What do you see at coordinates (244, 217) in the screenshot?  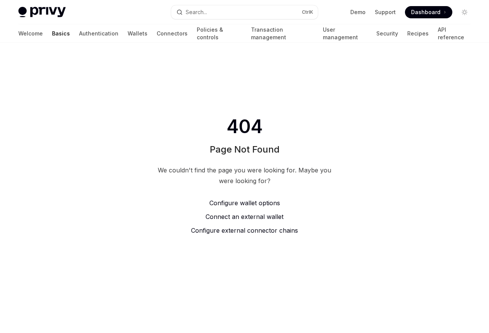 I see `a: Connect an external wallet` at bounding box center [244, 217].